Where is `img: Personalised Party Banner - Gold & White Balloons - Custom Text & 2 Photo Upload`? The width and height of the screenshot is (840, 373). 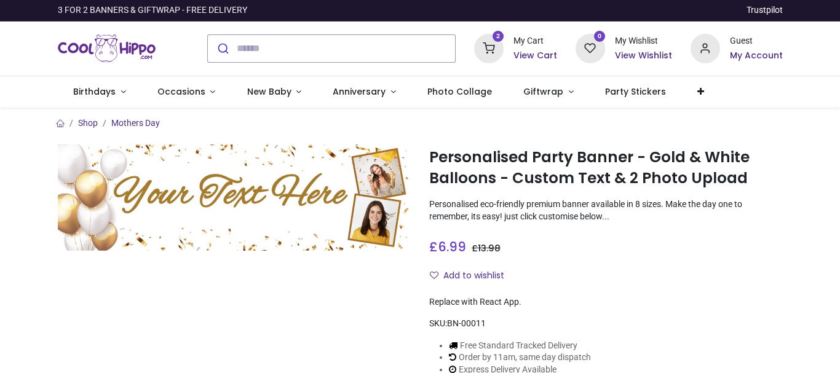 img: Personalised Party Banner - Gold & White Balloons - Custom Text & 2 Photo Upload is located at coordinates (234, 198).